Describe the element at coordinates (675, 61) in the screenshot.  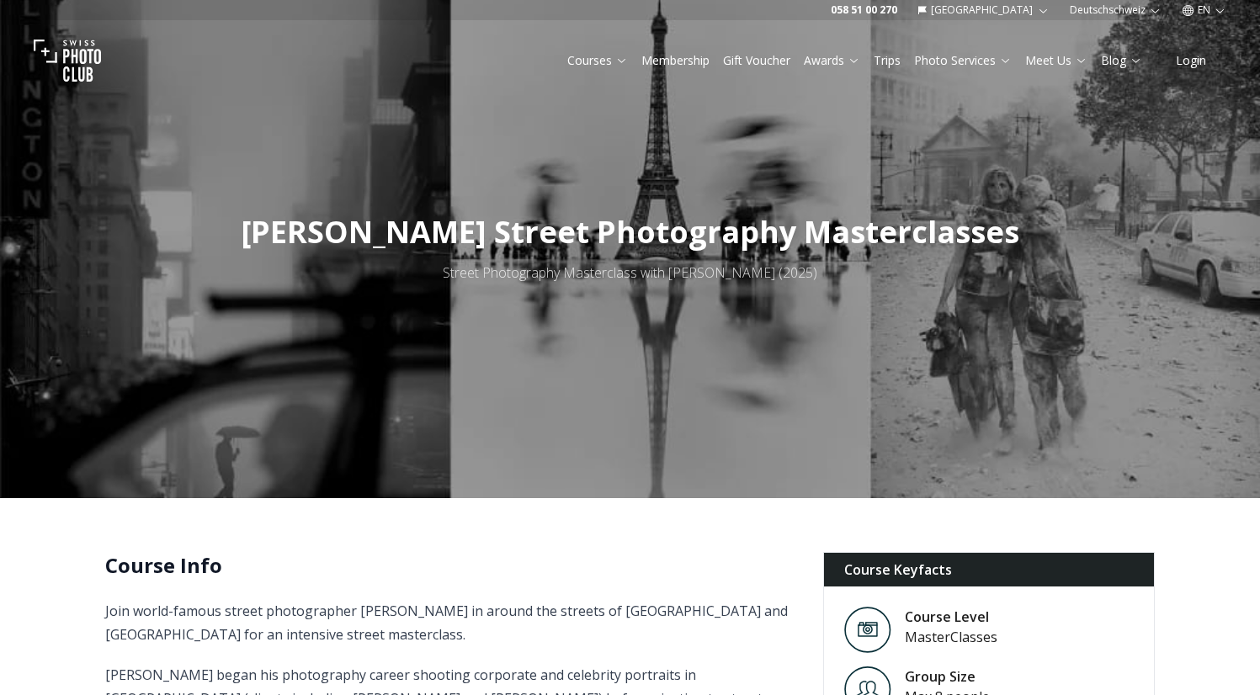
I see `a: Membership` at that location.